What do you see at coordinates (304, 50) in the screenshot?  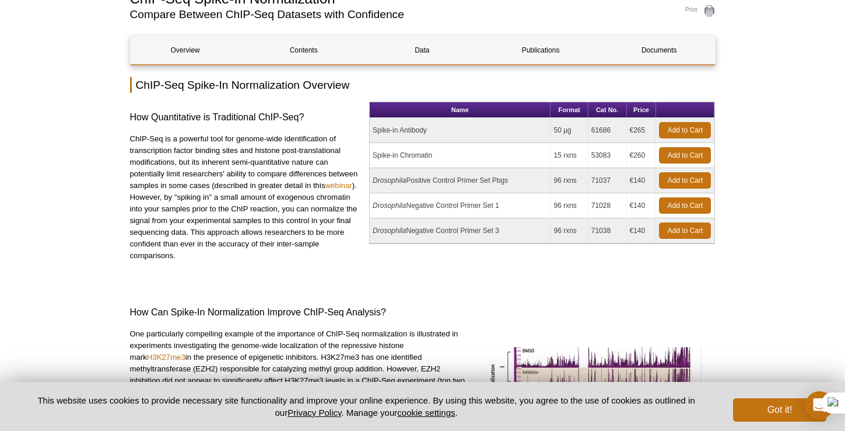 I see `a: Contents` at bounding box center [304, 50].